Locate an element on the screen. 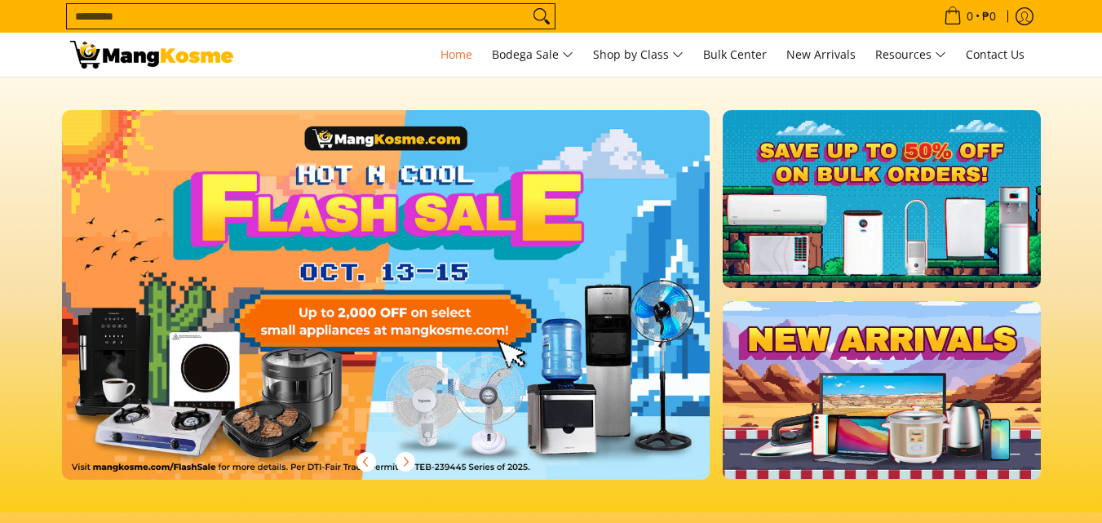 This screenshot has width=1102, height=523. a: Bulk Center is located at coordinates (735, 55).